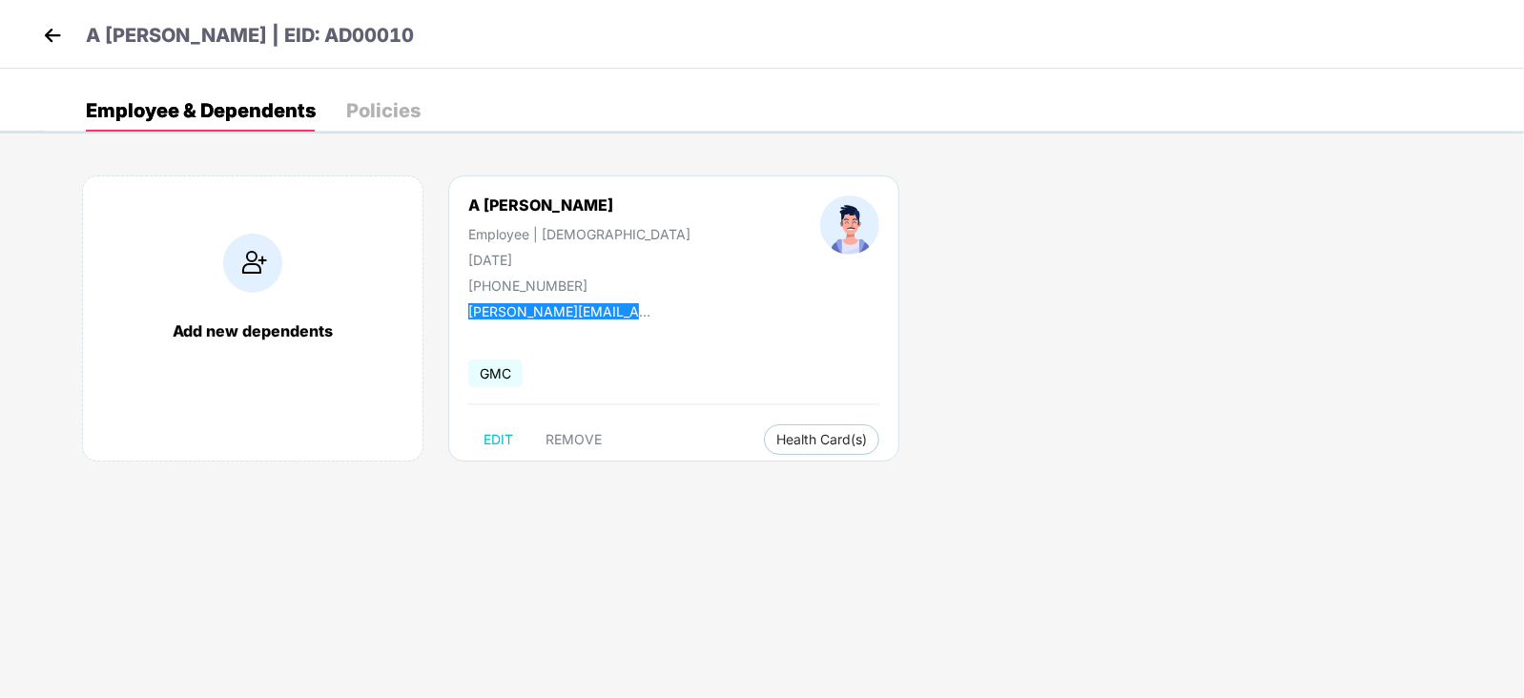 This screenshot has width=1524, height=698. What do you see at coordinates (498, 440) in the screenshot?
I see `button: EDIT` at bounding box center [498, 440].